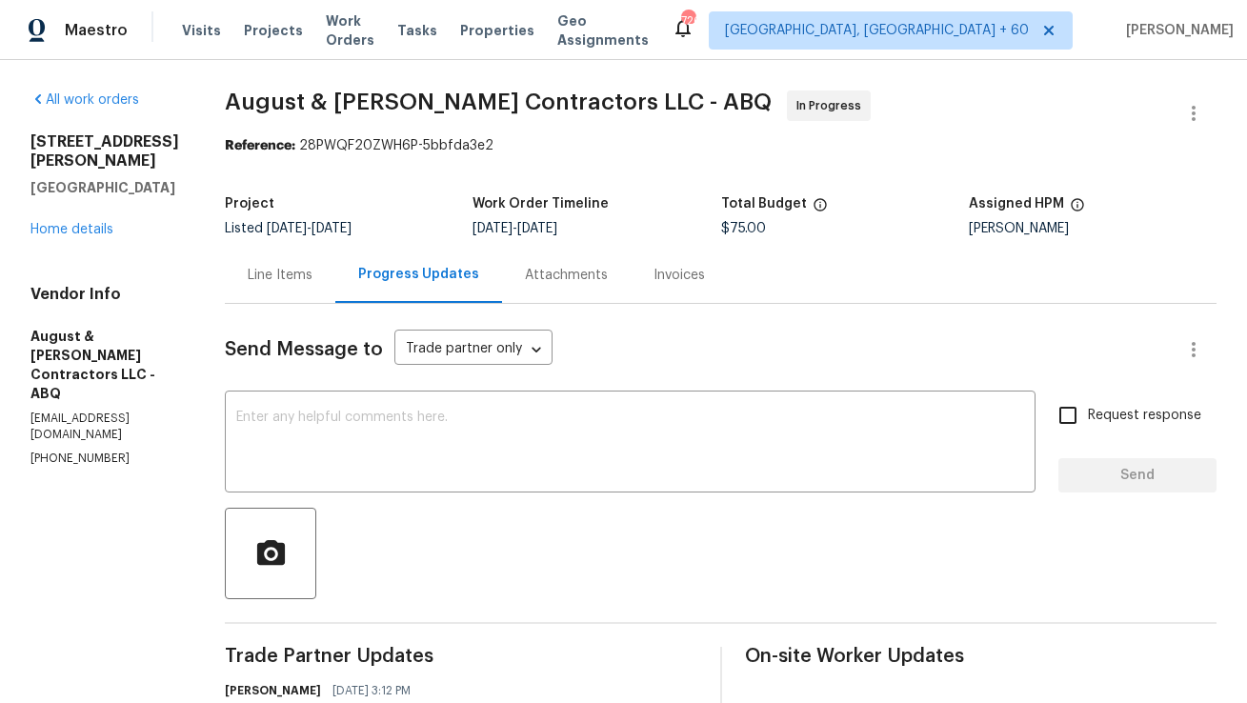  I want to click on h5: Assigned HPM, so click(1016, 204).